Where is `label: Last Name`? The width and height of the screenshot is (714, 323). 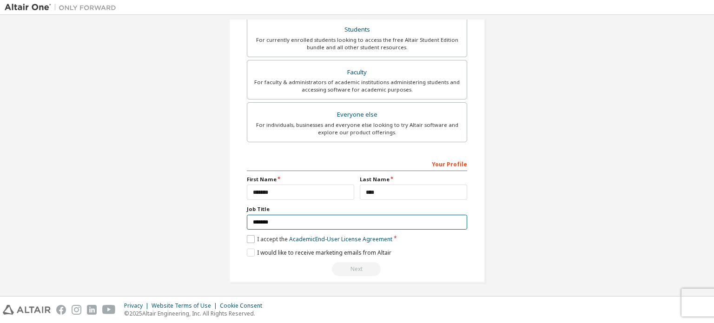
label: Last Name is located at coordinates (413, 179).